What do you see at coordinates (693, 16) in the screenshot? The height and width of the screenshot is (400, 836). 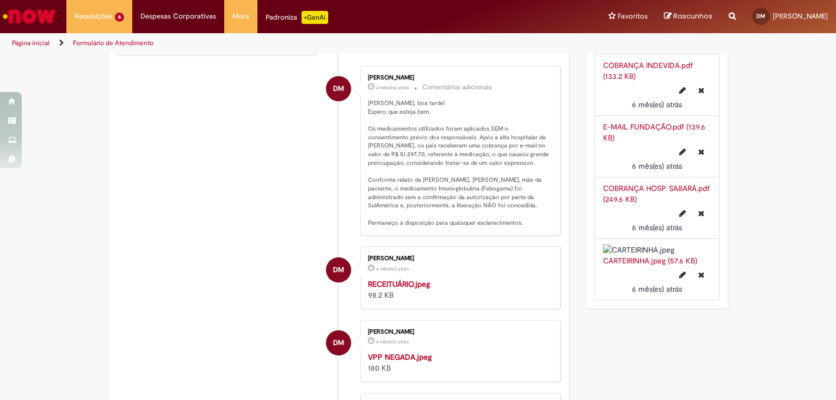 I see `span: Rascunhos` at bounding box center [693, 16].